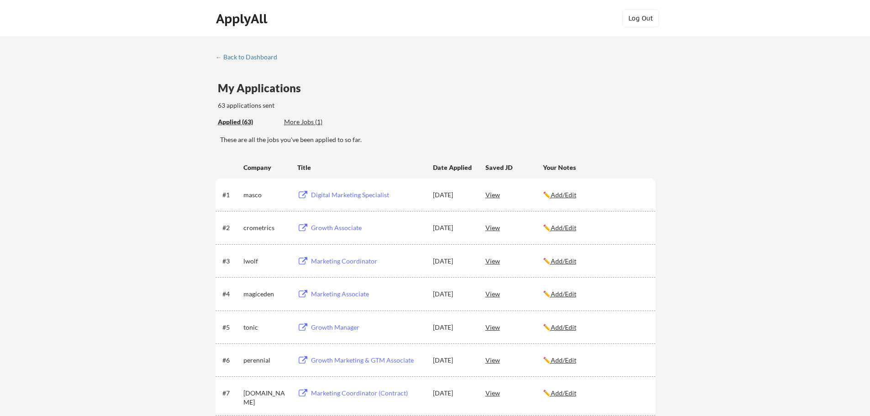  I want to click on div: ← Back to Dashboard, so click(250, 57).